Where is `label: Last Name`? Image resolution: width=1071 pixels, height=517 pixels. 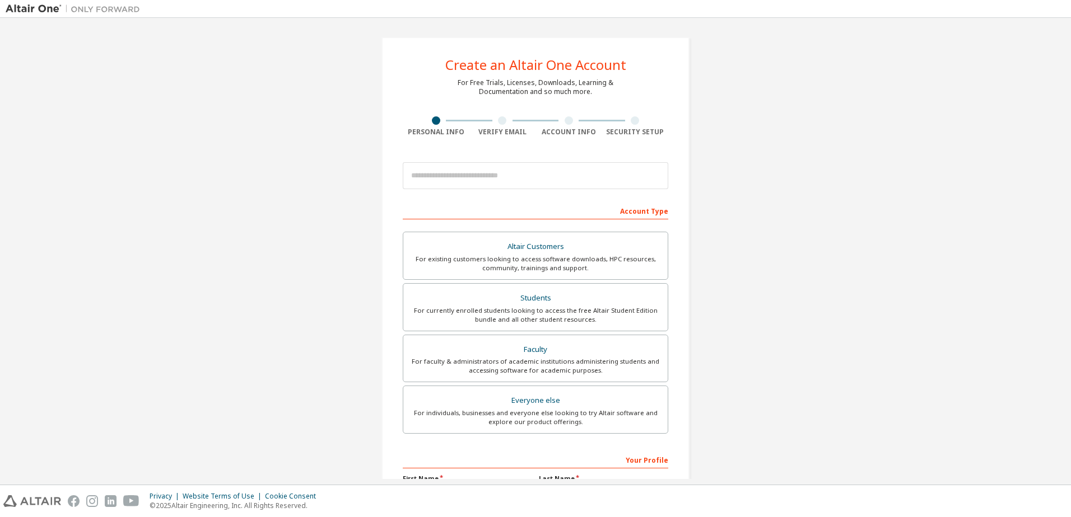
label: Last Name is located at coordinates (603, 479).